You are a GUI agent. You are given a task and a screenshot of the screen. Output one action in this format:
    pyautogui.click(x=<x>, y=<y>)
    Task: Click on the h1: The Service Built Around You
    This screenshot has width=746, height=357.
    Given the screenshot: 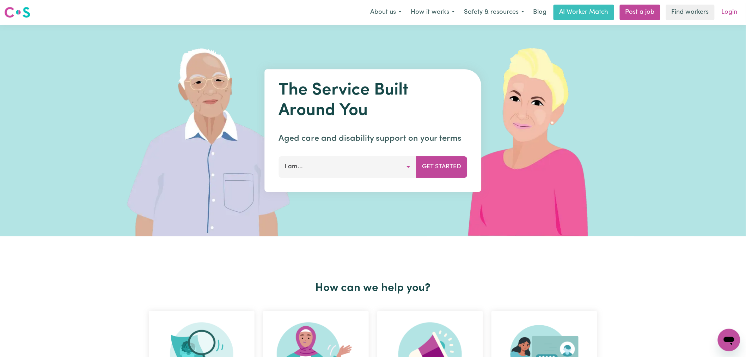 What is the action you would take?
    pyautogui.click(x=373, y=100)
    